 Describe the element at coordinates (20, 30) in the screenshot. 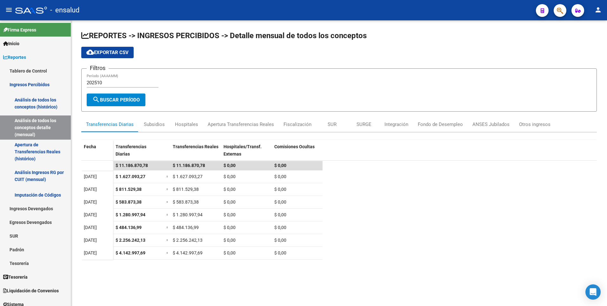

I see `span: Firma Express` at that location.